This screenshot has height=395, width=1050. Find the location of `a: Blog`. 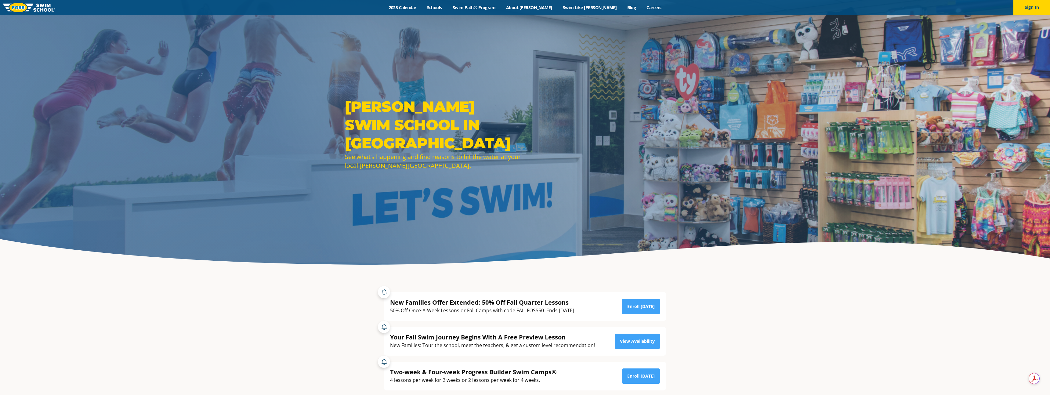

a: Blog is located at coordinates (632, 7).